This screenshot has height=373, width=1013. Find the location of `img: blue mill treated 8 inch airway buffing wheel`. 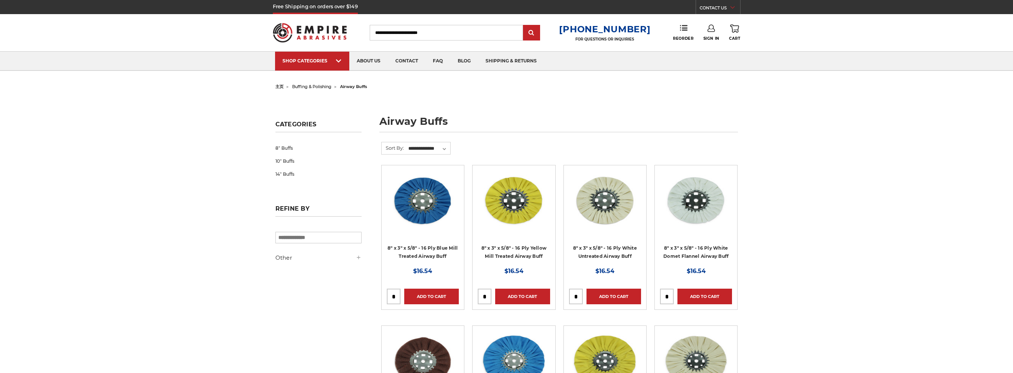

img: blue mill treated 8 inch airway buffing wheel is located at coordinates (423, 200).